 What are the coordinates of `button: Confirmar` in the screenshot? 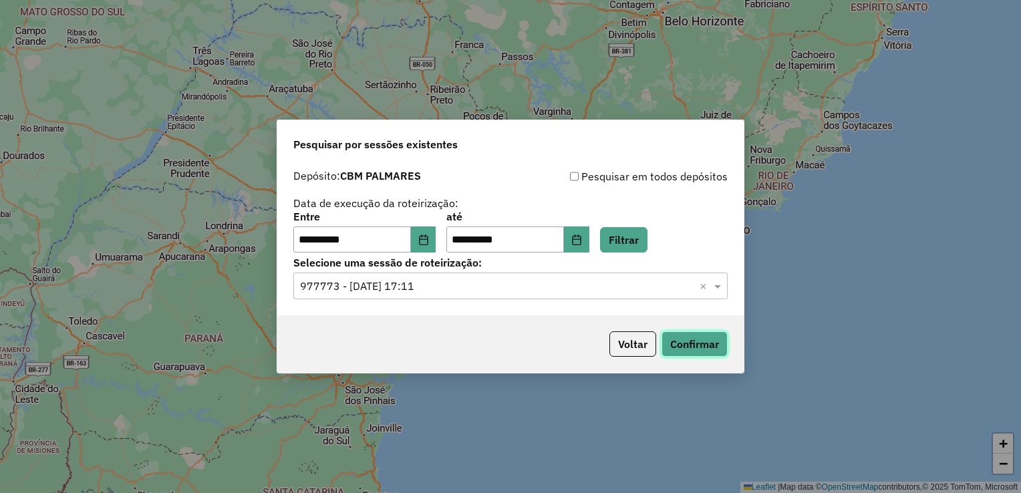 It's located at (694, 344).